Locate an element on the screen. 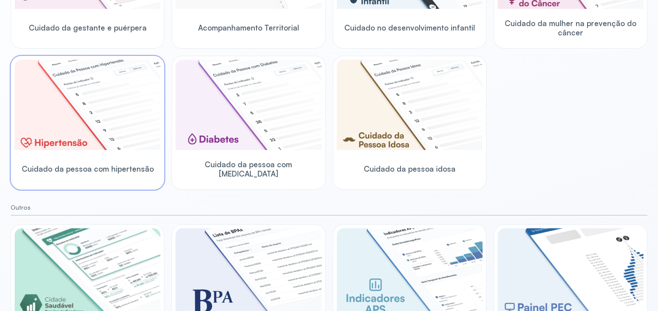 The height and width of the screenshot is (311, 658). span: Cuidado da mulher na prevenção do câncer is located at coordinates (570, 28).